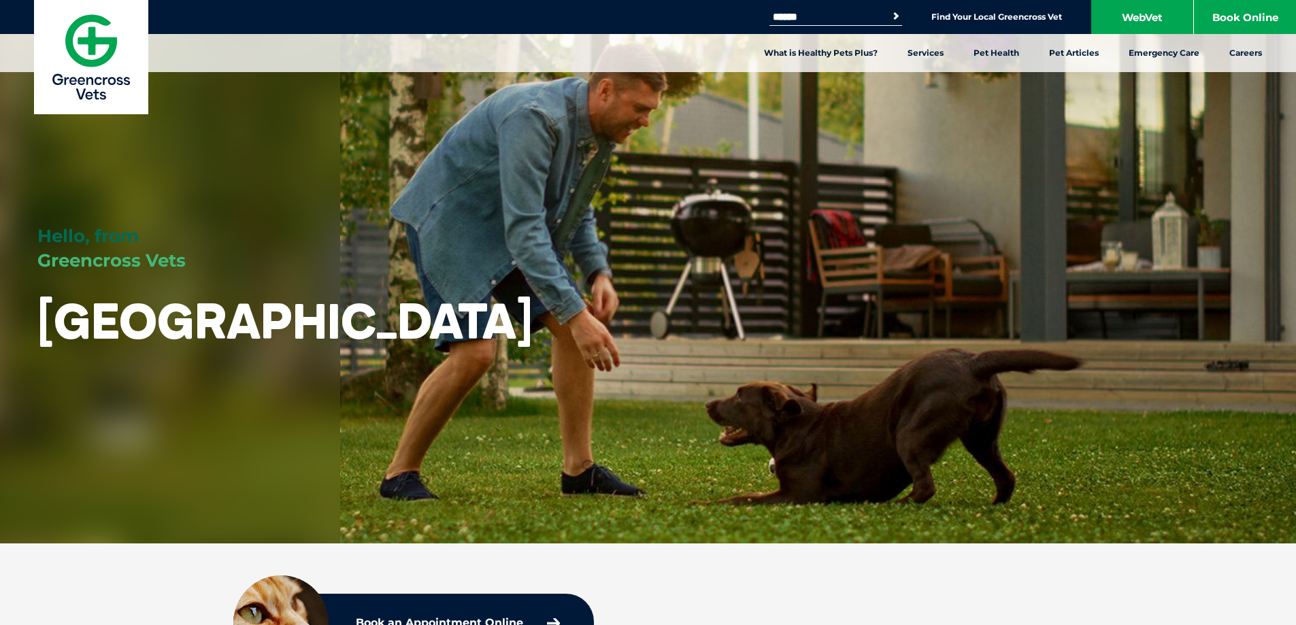 The width and height of the screenshot is (1296, 625). What do you see at coordinates (996, 53) in the screenshot?
I see `a: Pet Health` at bounding box center [996, 53].